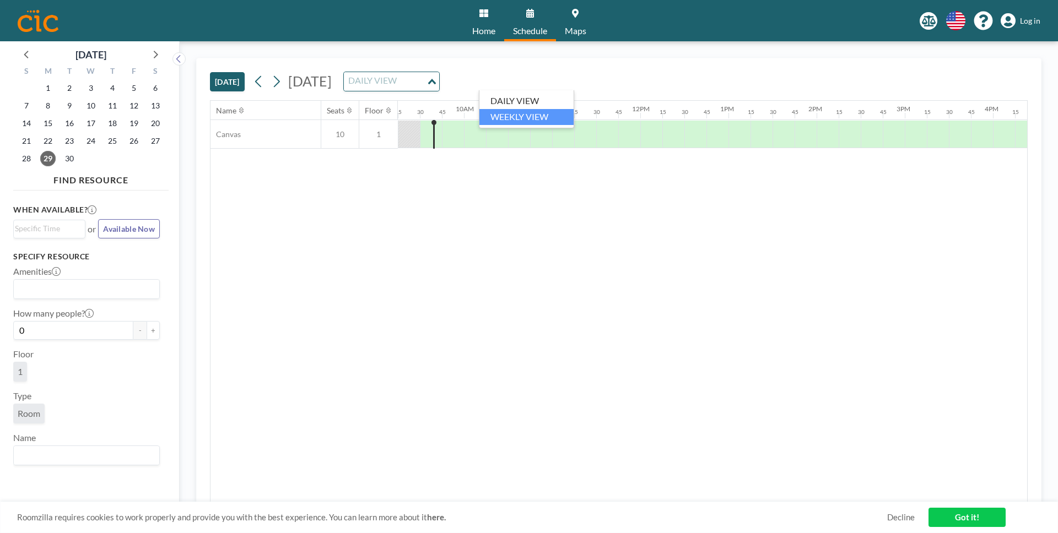 The height and width of the screenshot is (533, 1058). What do you see at coordinates (1030, 21) in the screenshot?
I see `span: Log in` at bounding box center [1030, 21].